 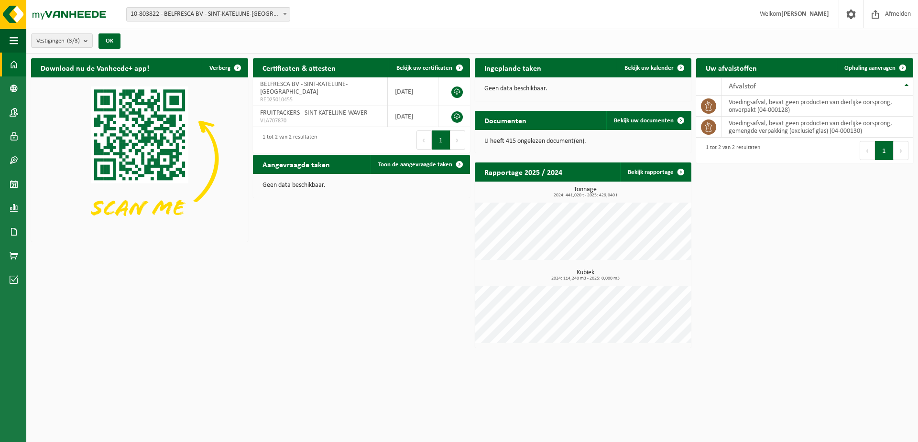 I want to click on span: Bekijk uw kalender, so click(x=649, y=68).